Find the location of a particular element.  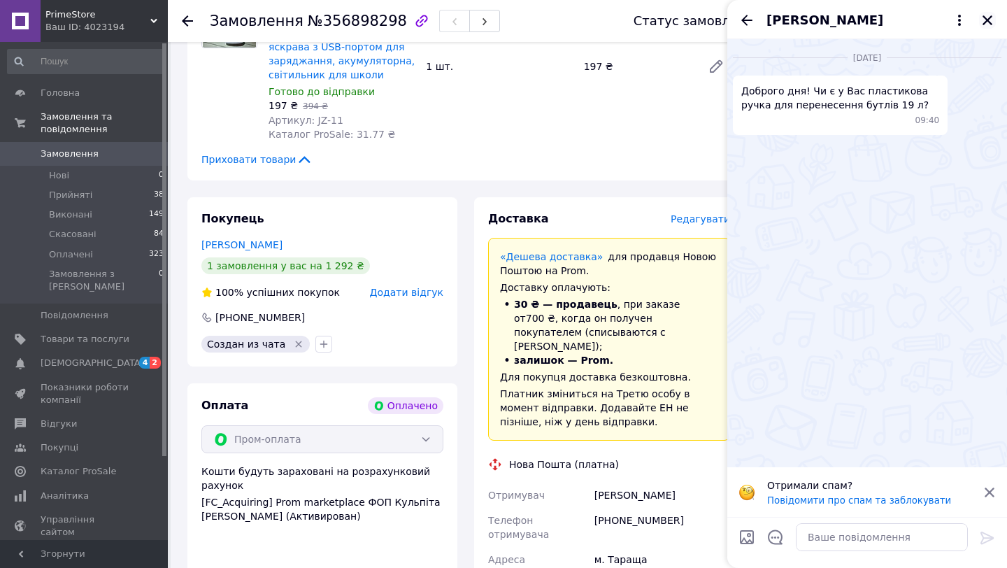

div: 197 ₴ is located at coordinates (637, 66).